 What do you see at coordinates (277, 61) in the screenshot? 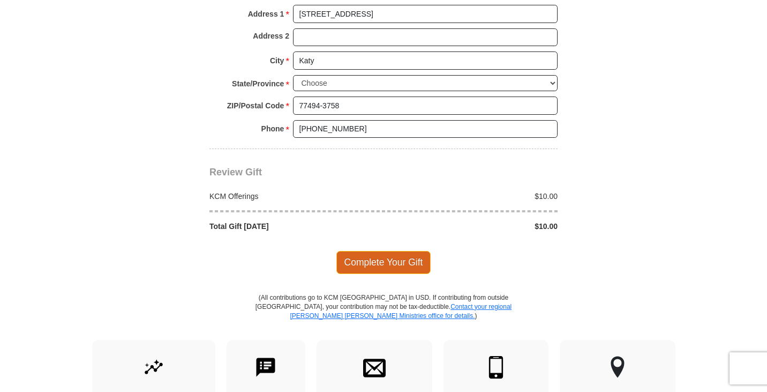
I see `strong: City` at bounding box center [277, 61].